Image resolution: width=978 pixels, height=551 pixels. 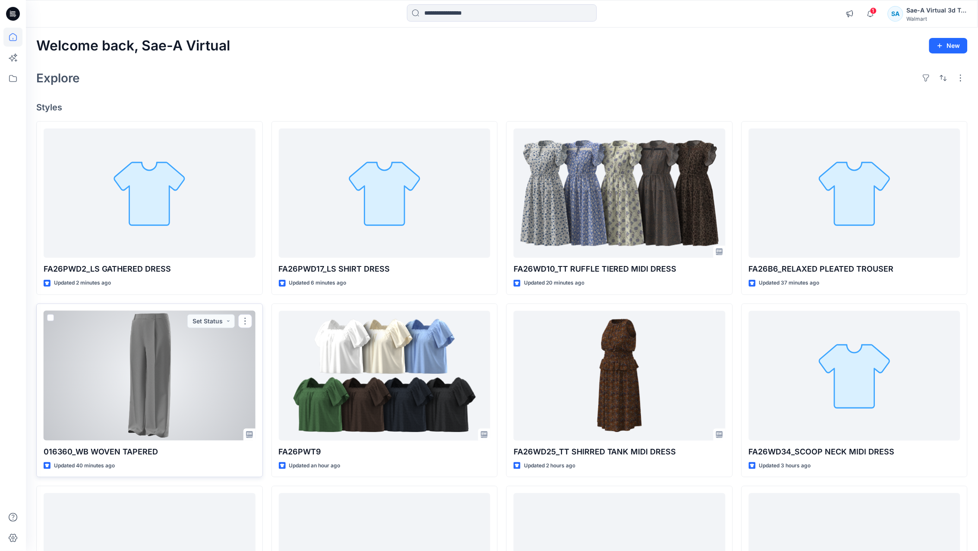 I want to click on a: FA26PWD2_LS GATHERED DRESS, so click(x=149, y=193).